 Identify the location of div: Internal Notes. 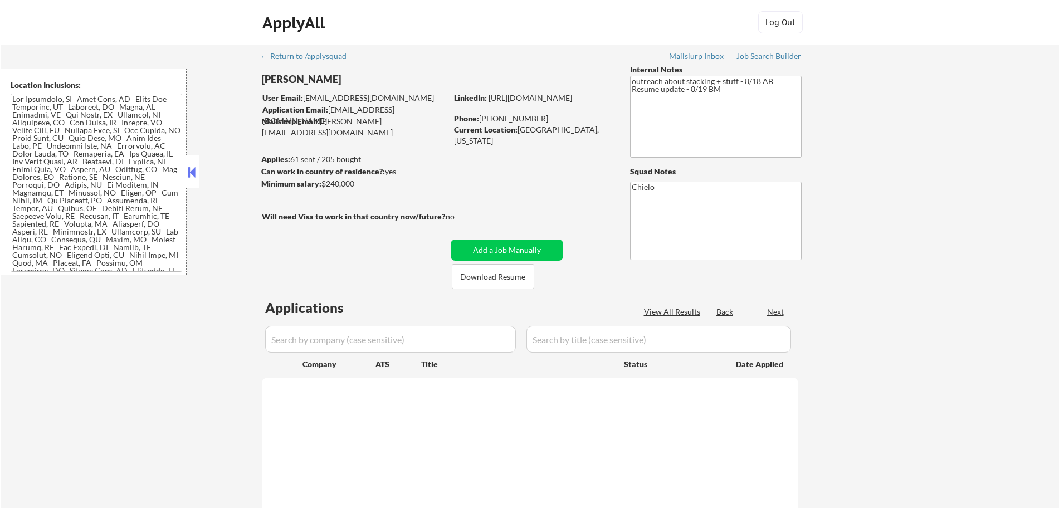
(716, 70).